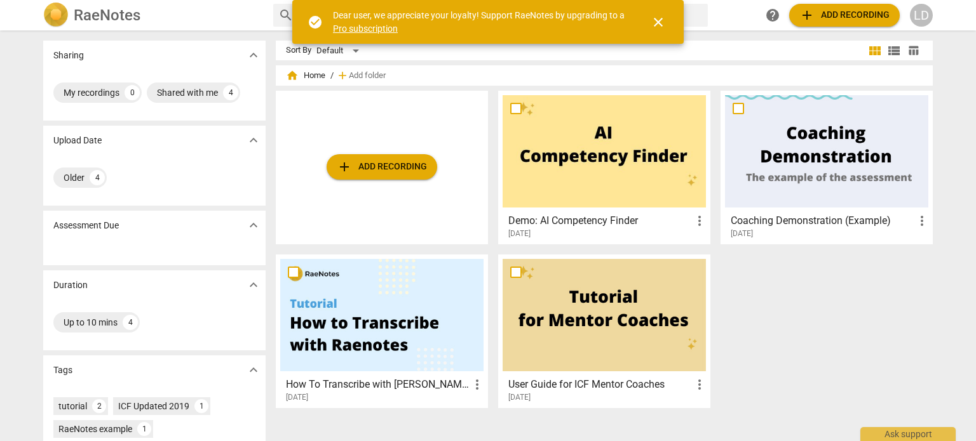 The image size is (976, 441). Describe the element at coordinates (70, 285) in the screenshot. I see `p: Duration` at that location.